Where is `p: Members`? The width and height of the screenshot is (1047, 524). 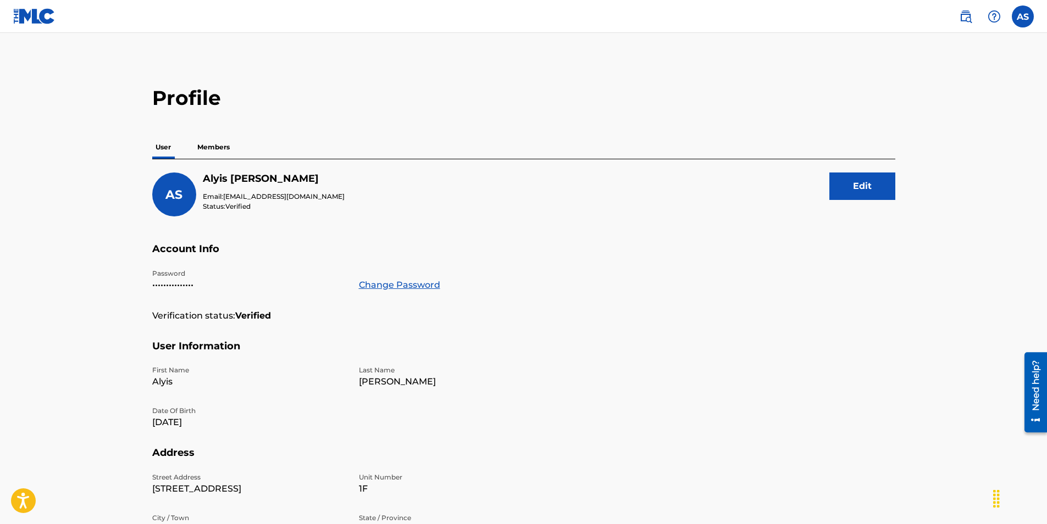 p: Members is located at coordinates (213, 147).